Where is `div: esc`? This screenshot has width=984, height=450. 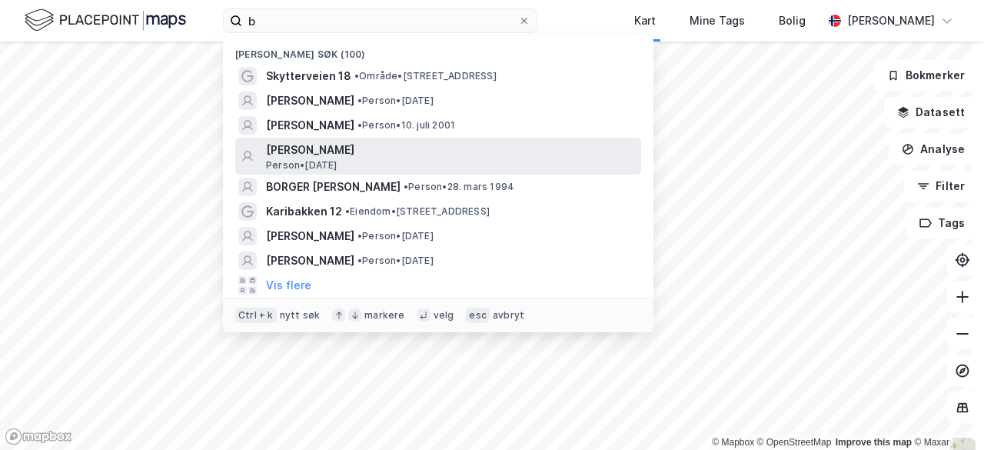
div: esc is located at coordinates (478, 315).